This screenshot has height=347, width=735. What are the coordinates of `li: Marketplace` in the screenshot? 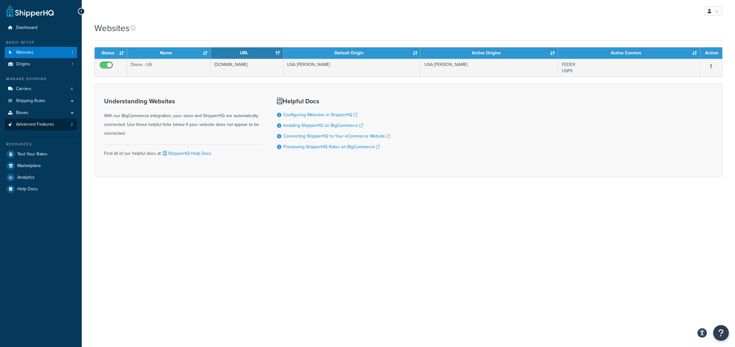 It's located at (41, 166).